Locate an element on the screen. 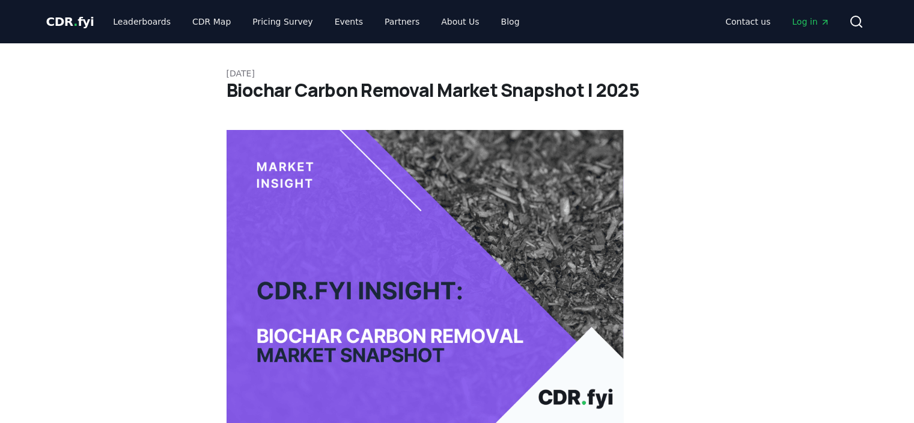 The width and height of the screenshot is (914, 423). a: Blog is located at coordinates (510, 22).